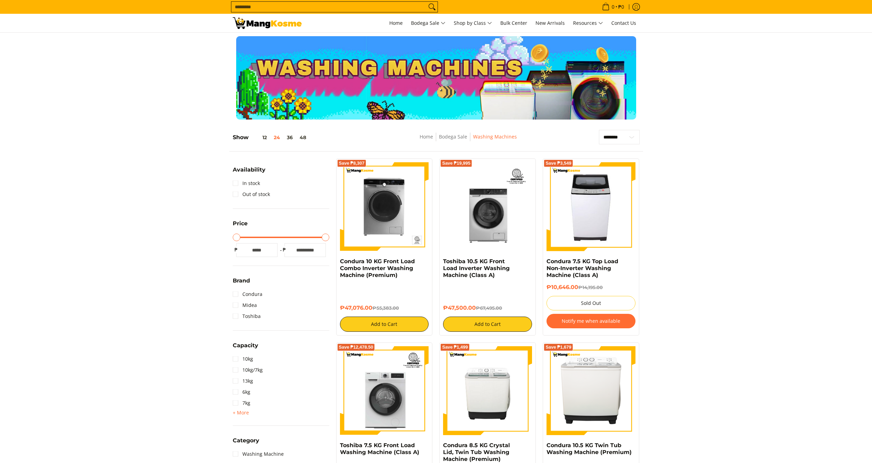  I want to click on nav: Main Menu, so click(474, 23).